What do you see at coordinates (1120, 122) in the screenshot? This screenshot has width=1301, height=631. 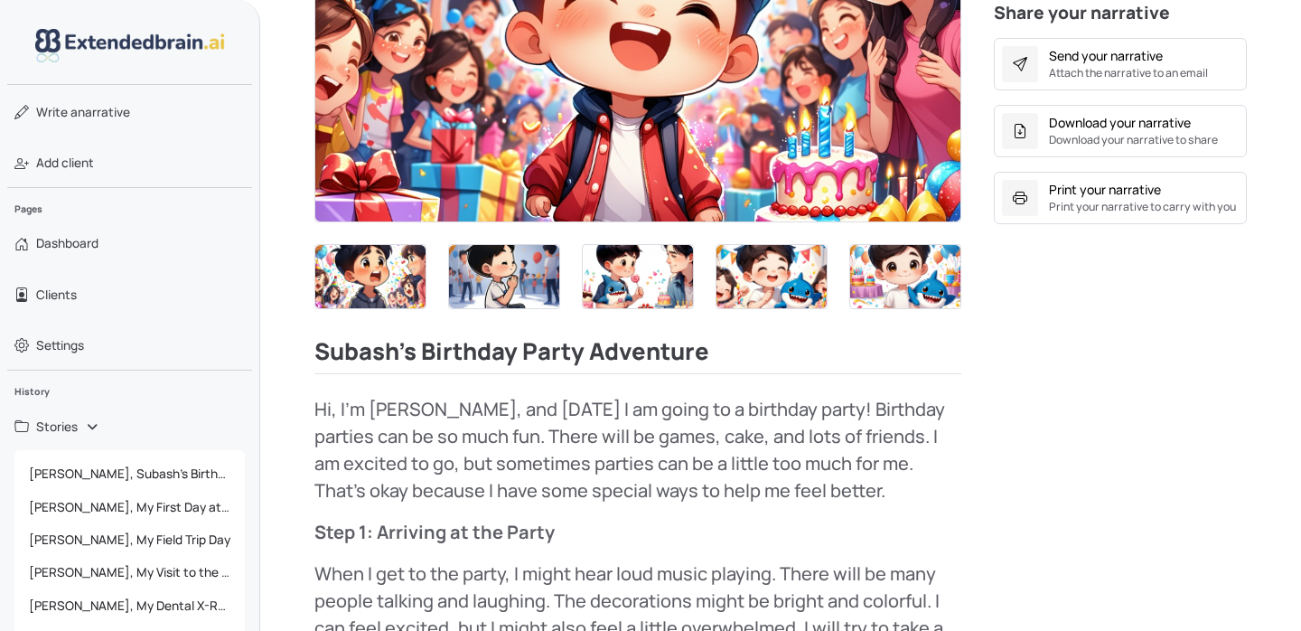 I see `div: Download your narrative` at bounding box center [1120, 122].